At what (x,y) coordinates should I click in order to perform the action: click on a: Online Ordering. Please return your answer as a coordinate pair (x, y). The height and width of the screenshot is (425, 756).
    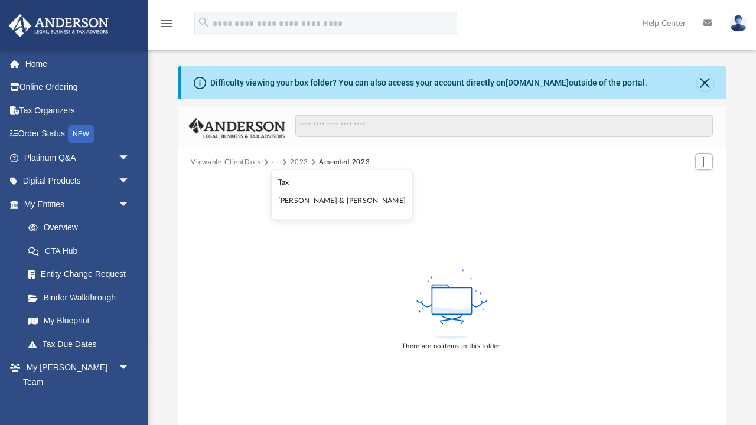
    Looking at the image, I should click on (78, 87).